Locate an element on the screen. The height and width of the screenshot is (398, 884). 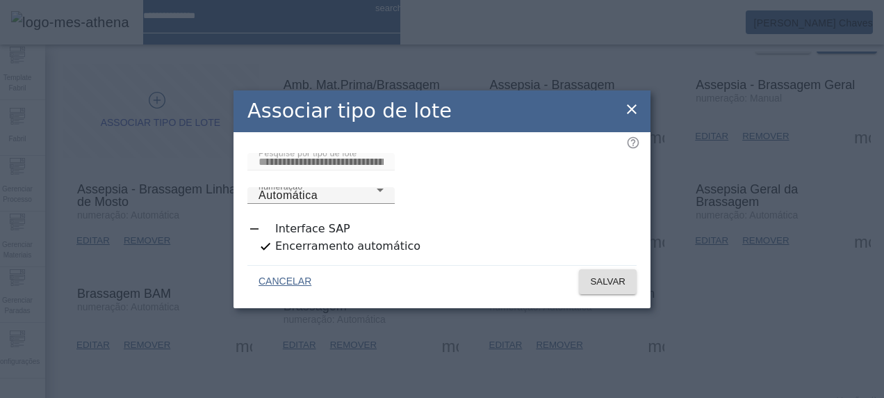
button: SALVAR is located at coordinates (608, 282).